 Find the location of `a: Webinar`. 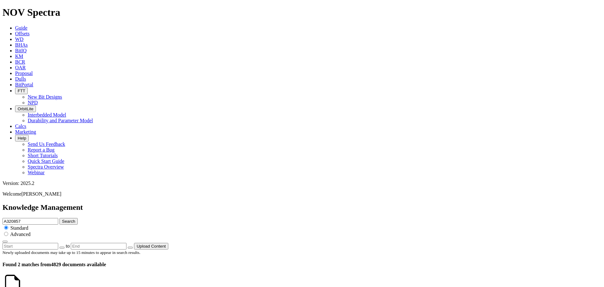

a: Webinar is located at coordinates (36, 172).